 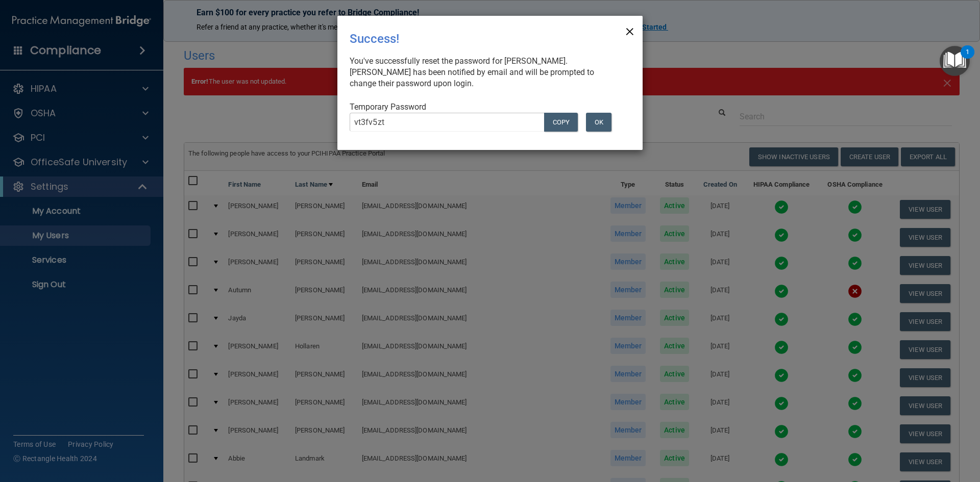 What do you see at coordinates (469, 39) in the screenshot?
I see `div: Success!` at bounding box center [469, 39].